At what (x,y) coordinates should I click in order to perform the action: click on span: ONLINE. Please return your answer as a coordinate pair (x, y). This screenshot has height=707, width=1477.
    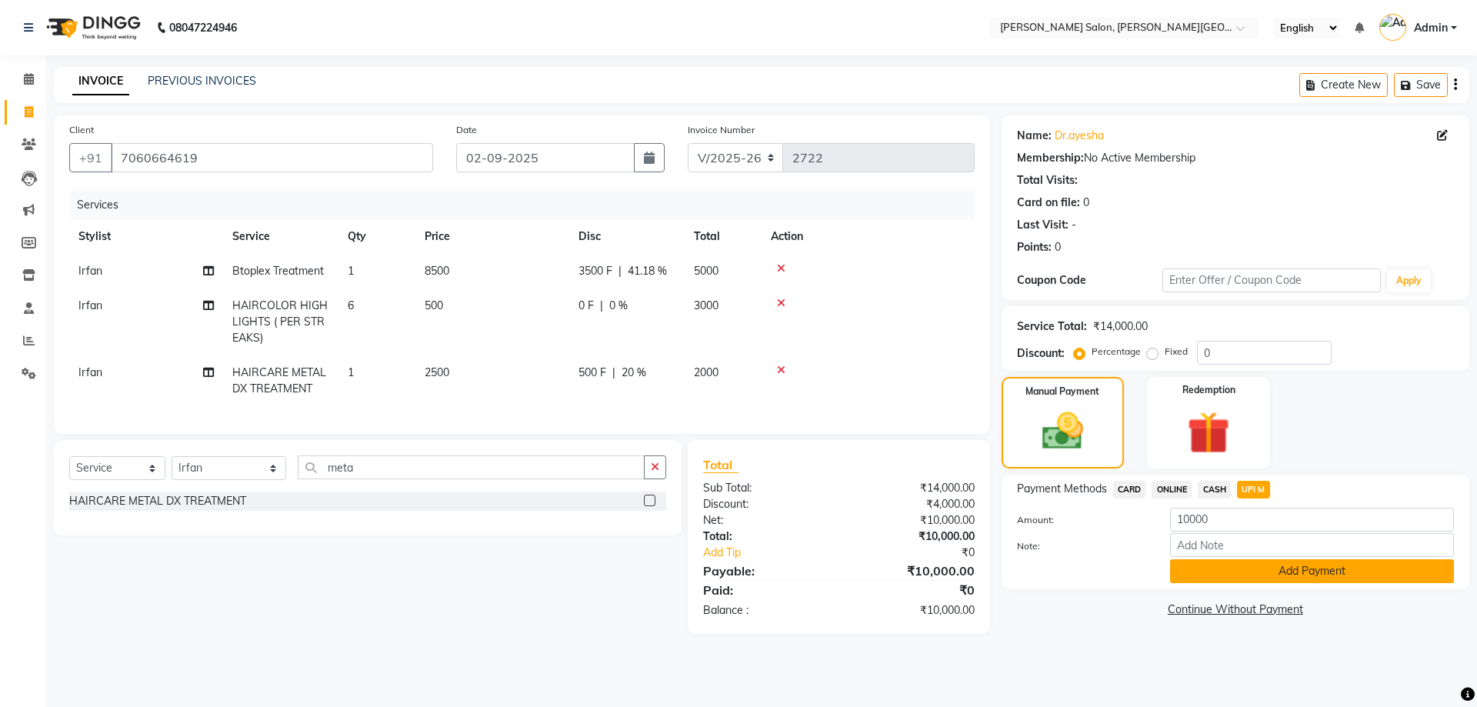
    Looking at the image, I should click on (1172, 489).